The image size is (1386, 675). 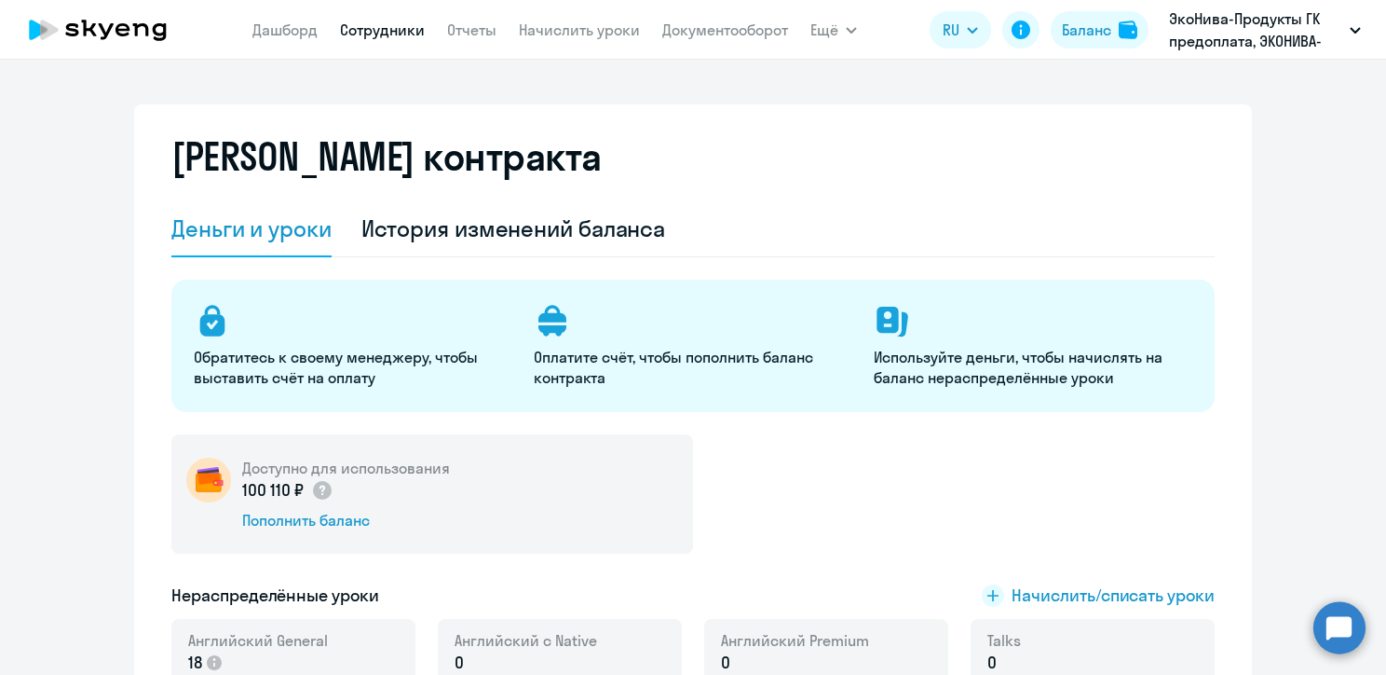 What do you see at coordinates (834, 30) in the screenshot?
I see `button: Ещё` at bounding box center [834, 30].